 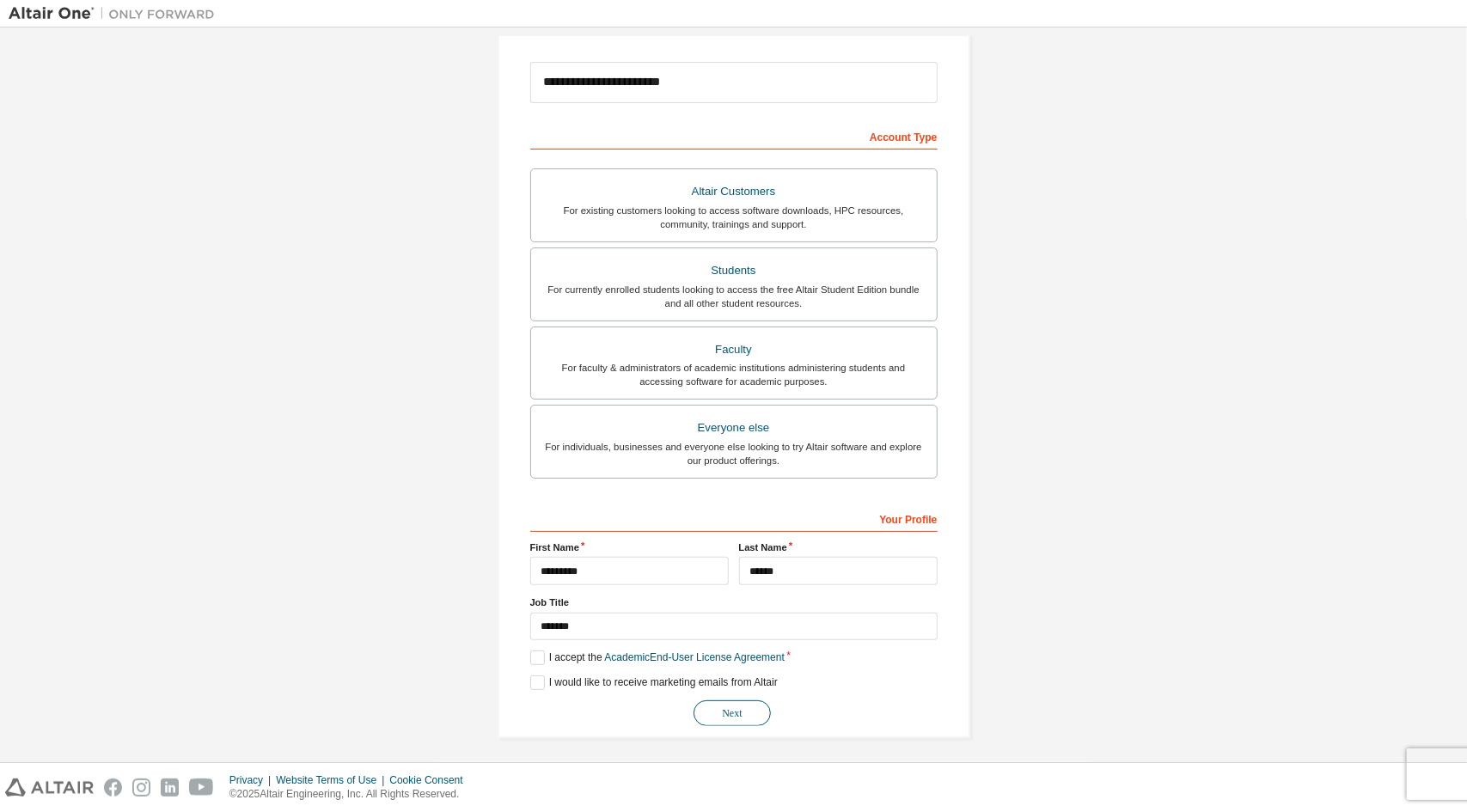 What do you see at coordinates (734, 518) in the screenshot?
I see `div: Your Profile` at bounding box center [734, 518].